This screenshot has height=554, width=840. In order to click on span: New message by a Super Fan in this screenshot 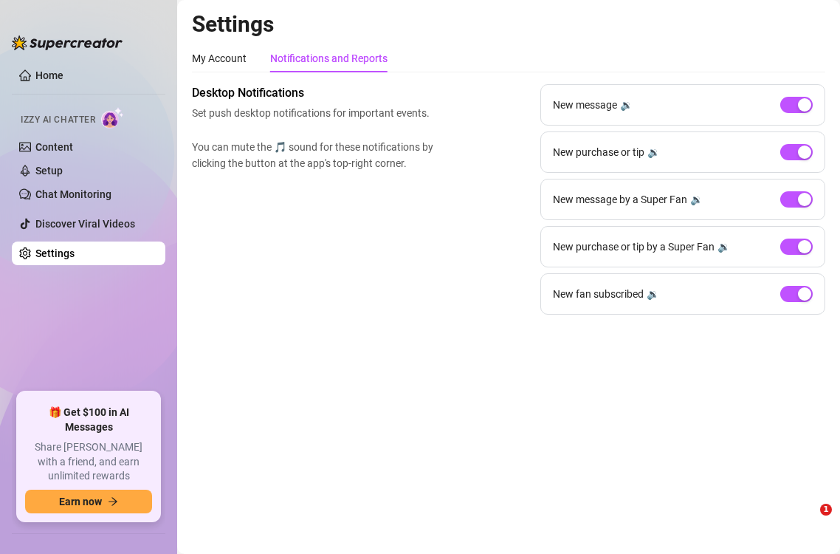, I will do `click(620, 199)`.